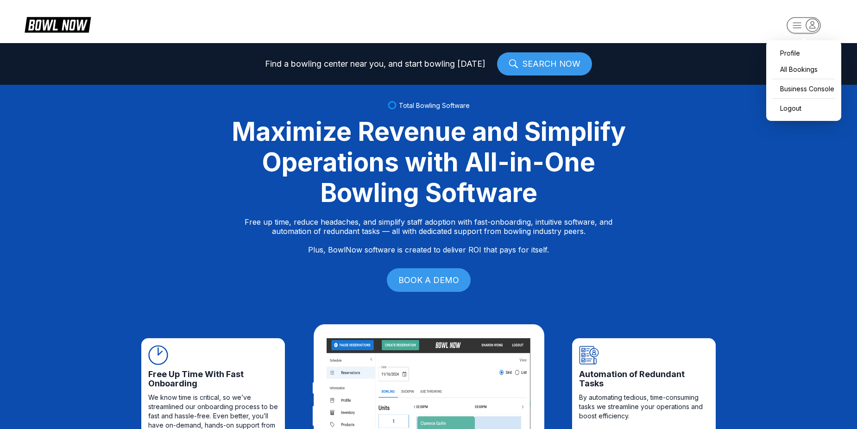  I want to click on span: Total Bowling Software, so click(434, 105).